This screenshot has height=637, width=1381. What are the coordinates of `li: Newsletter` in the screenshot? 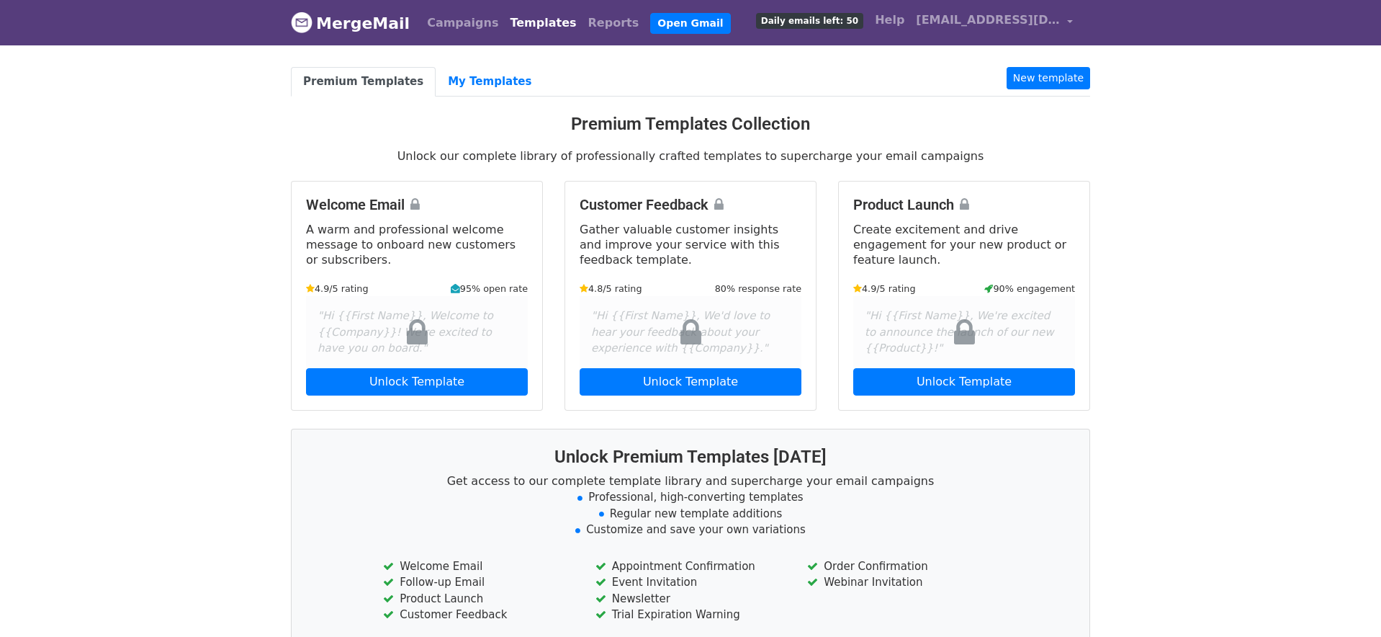 It's located at (691, 599).